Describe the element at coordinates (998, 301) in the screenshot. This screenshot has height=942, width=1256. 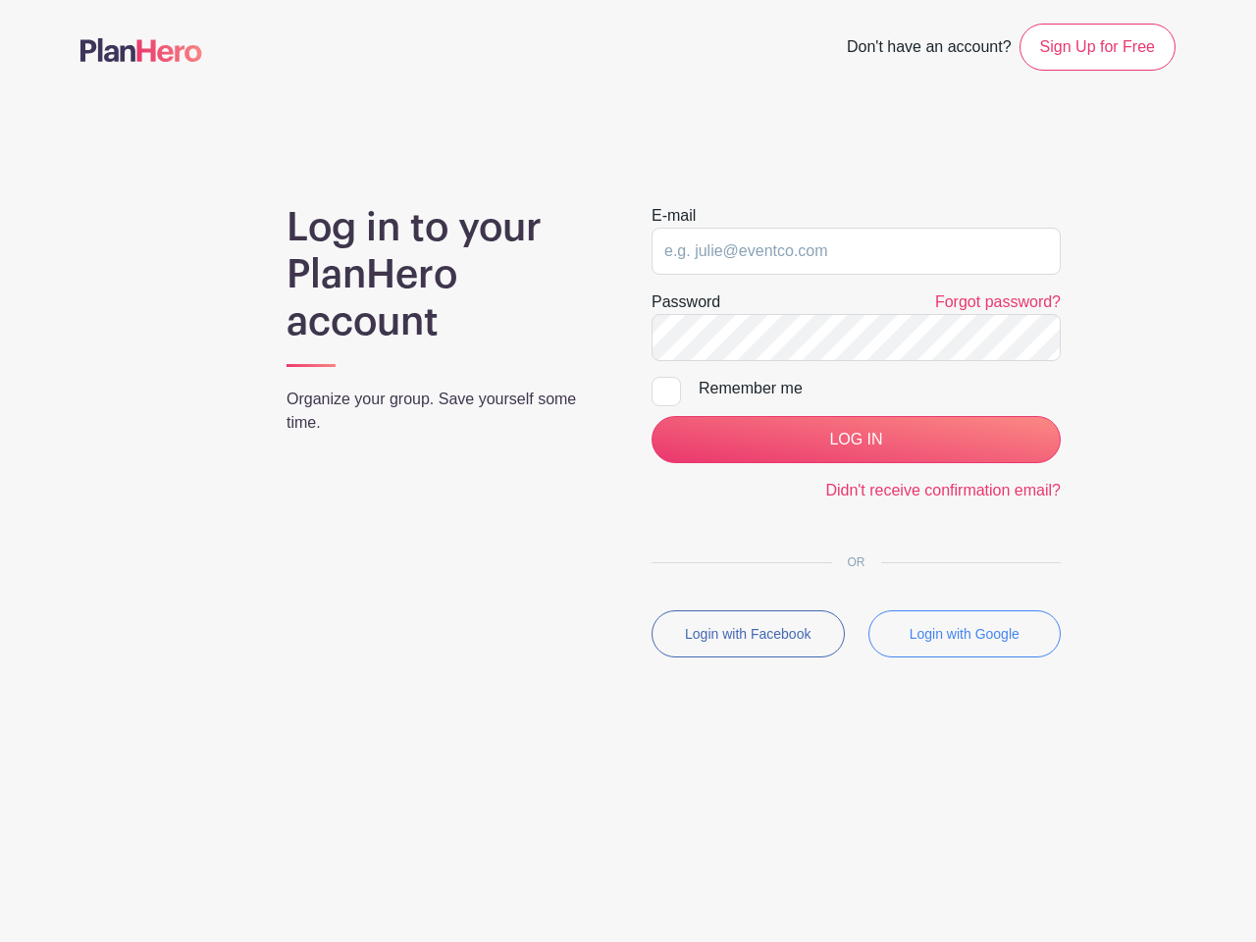
I see `a: Forgot password?` at that location.